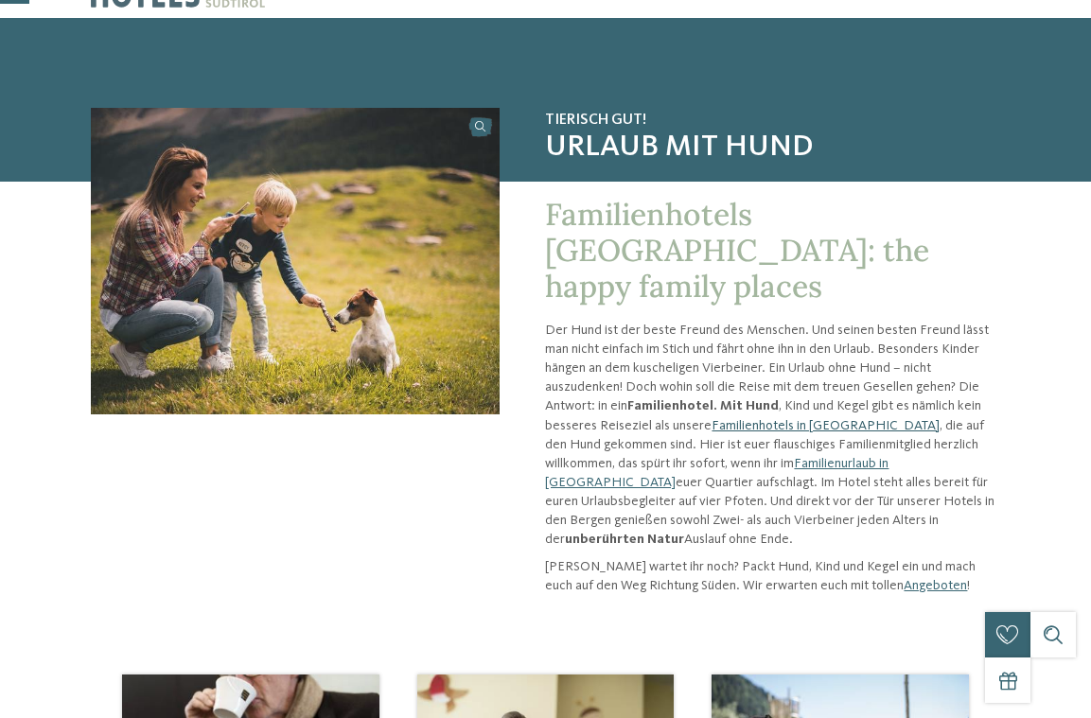 This screenshot has height=718, width=1091. What do you see at coordinates (703, 406) in the screenshot?
I see `strong: Familienhotel. Mit Hund` at bounding box center [703, 406].